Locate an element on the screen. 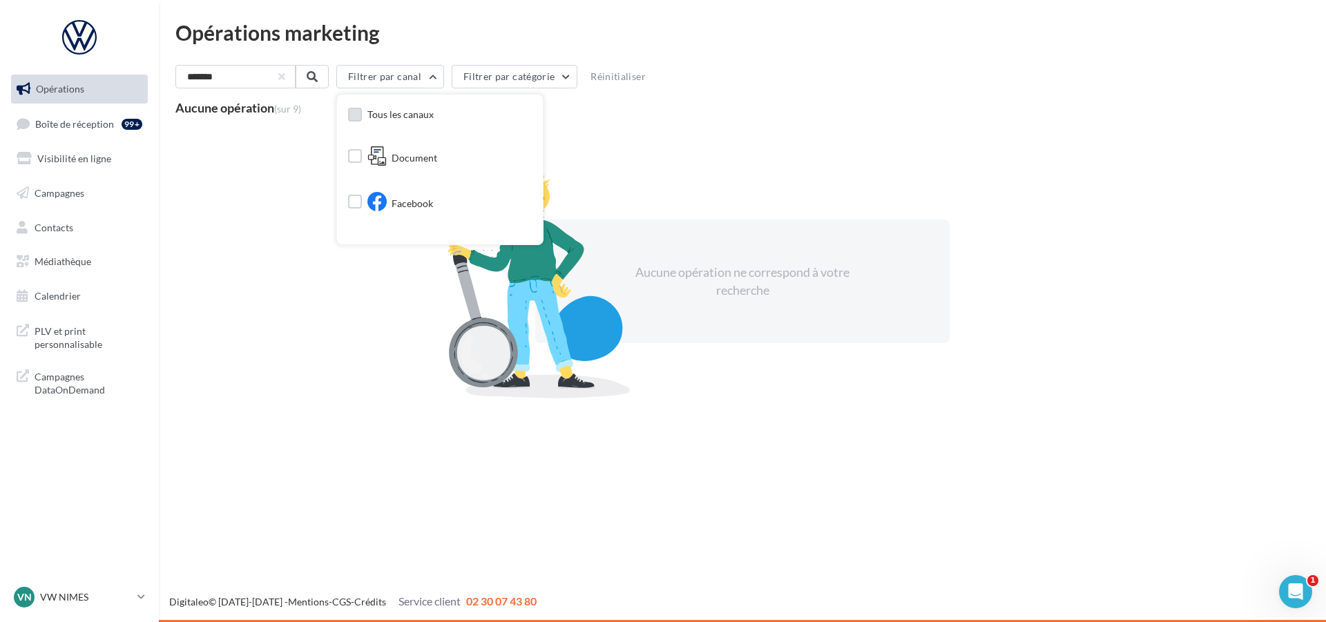 Image resolution: width=1326 pixels, height=622 pixels. a: PLV et print personnalisable is located at coordinates (79, 336).